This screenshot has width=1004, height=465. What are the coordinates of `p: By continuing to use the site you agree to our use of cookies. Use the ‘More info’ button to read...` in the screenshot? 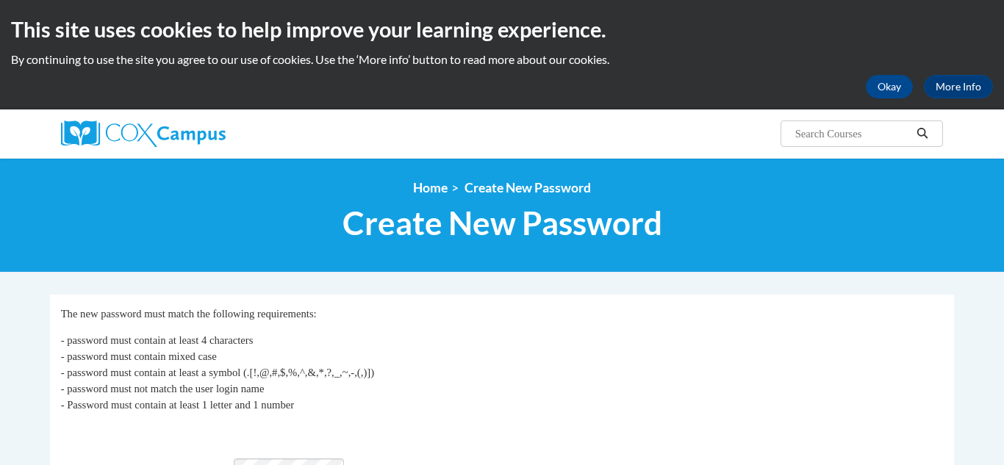 It's located at (502, 60).